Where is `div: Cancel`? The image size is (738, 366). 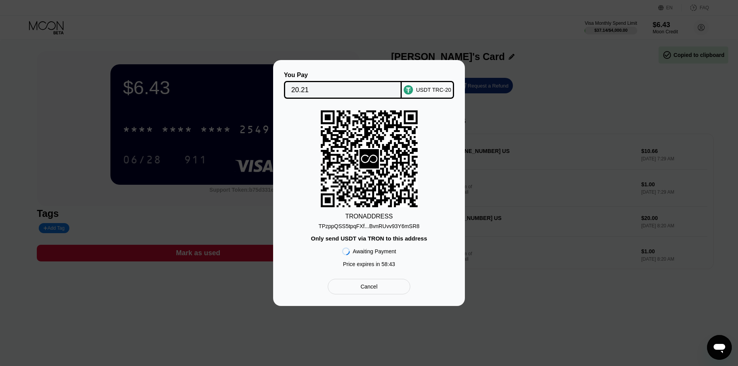
div: Cancel is located at coordinates (369, 287).